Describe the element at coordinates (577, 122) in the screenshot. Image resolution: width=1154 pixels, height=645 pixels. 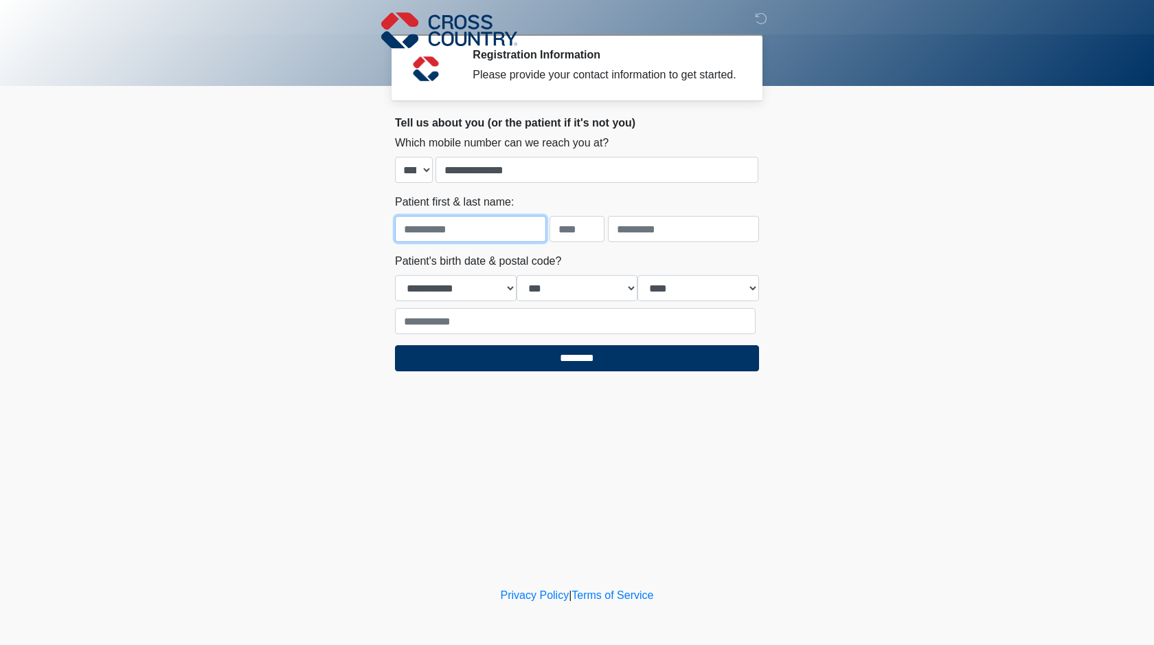
I see `h2: Tell us about you (or the patient if it's not you)` at that location.